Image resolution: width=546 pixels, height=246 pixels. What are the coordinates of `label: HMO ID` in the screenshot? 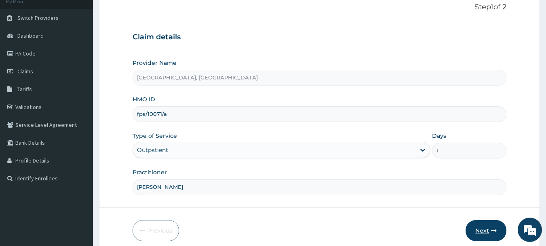 It's located at (144, 99).